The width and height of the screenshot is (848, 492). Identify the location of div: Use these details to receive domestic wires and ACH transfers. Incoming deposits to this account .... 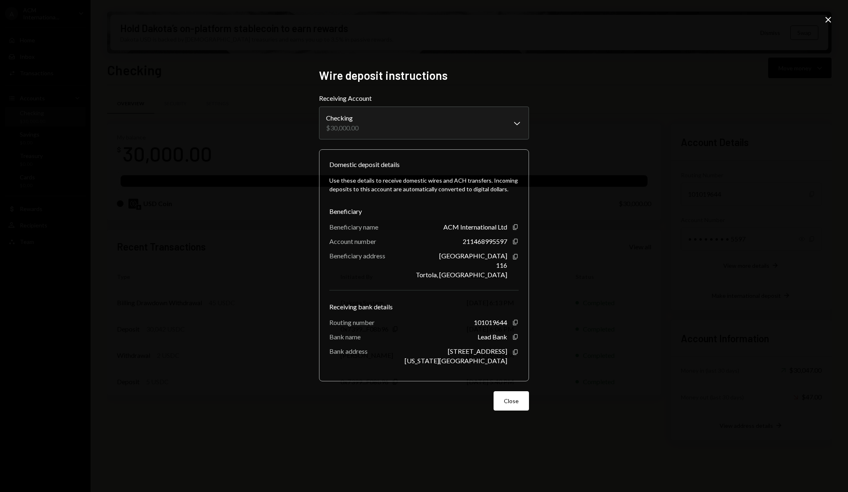
(424, 185).